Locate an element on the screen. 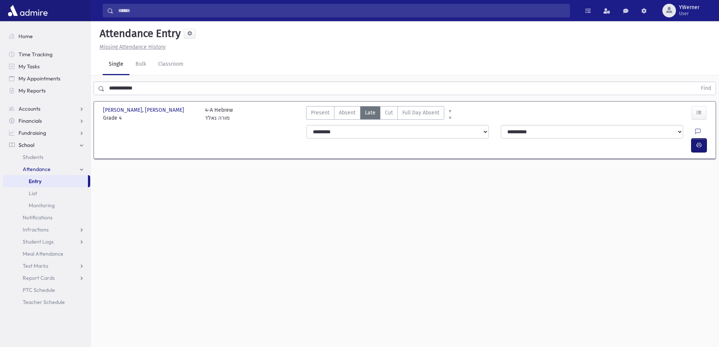  span: Full Day Absent is located at coordinates (421, 112).